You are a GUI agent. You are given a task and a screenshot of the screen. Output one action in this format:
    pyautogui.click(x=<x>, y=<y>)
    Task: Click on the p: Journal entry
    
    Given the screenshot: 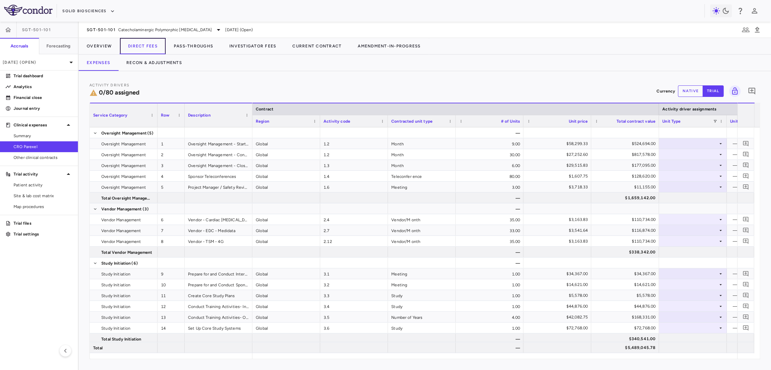 What is the action you would take?
    pyautogui.click(x=43, y=108)
    